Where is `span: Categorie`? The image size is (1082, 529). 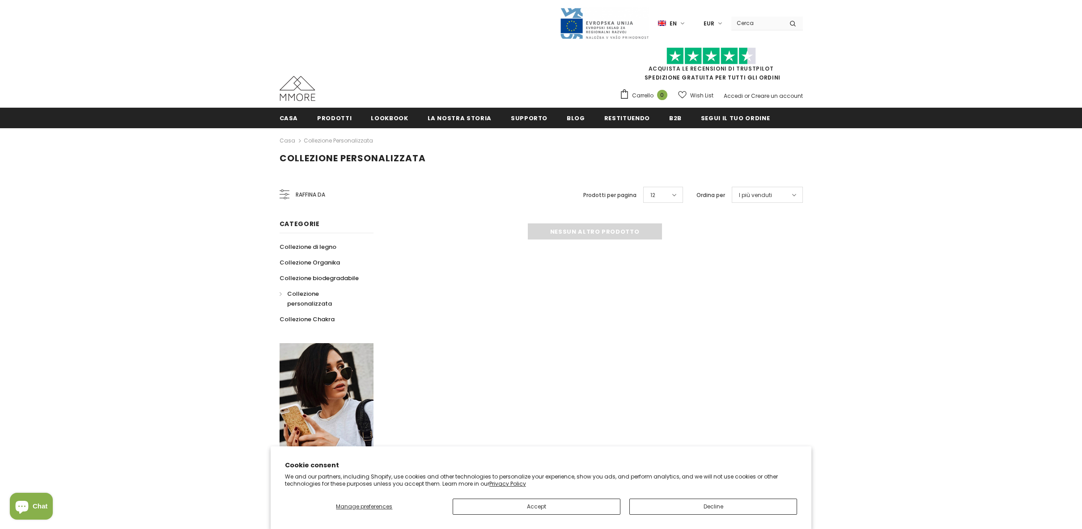 span: Categorie is located at coordinates (300, 224).